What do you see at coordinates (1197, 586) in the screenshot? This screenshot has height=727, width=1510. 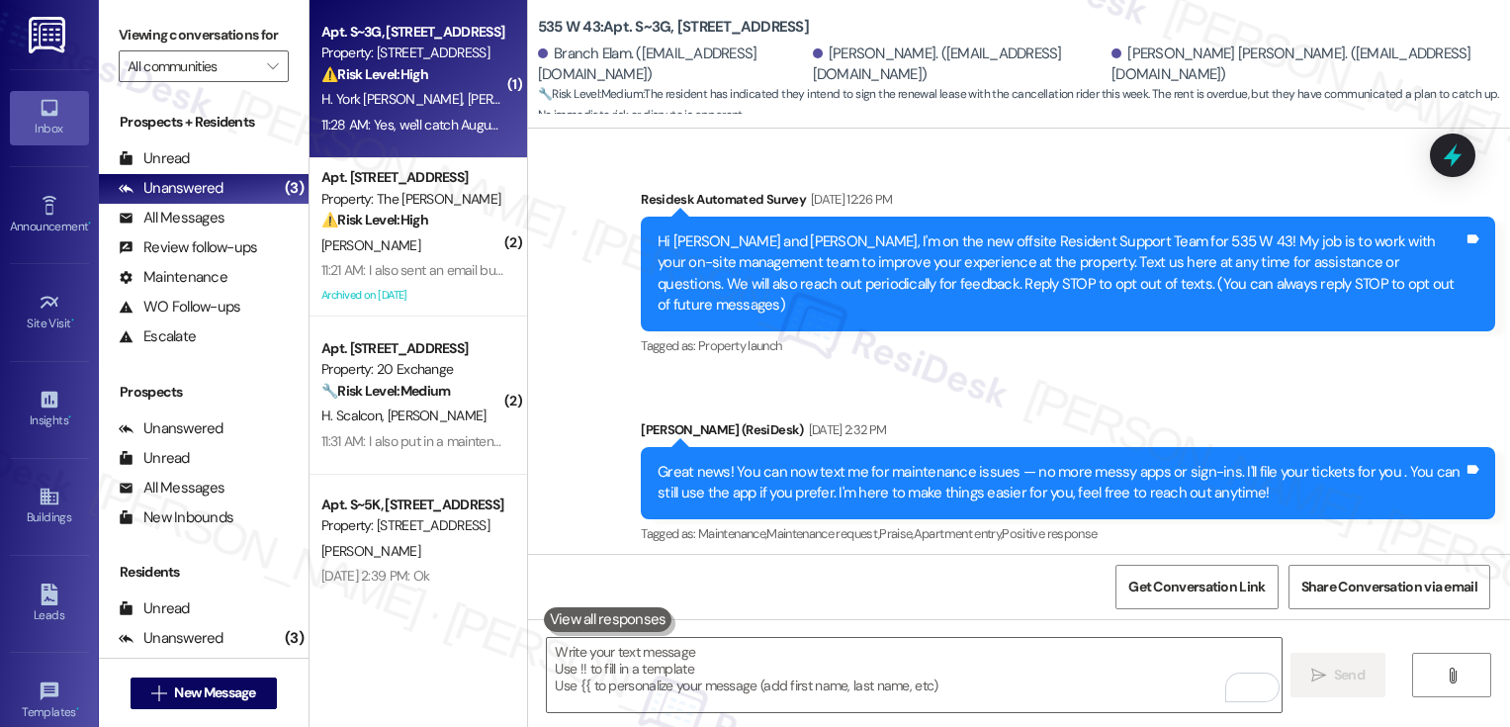 I see `span: Get Conversation Link` at bounding box center [1197, 586].